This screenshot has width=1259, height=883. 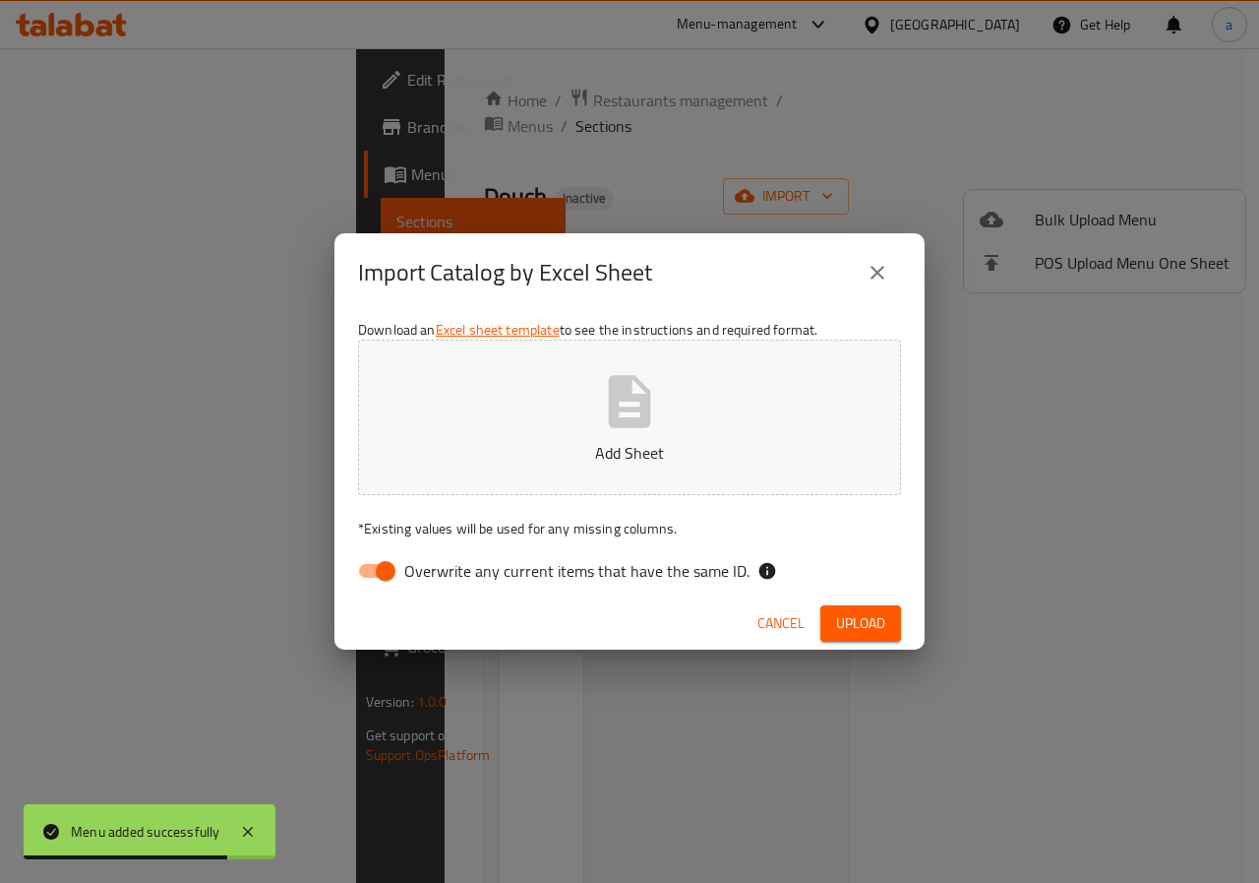 What do you see at coordinates (630, 453) in the screenshot?
I see `p: Add Sheet` at bounding box center [630, 453].